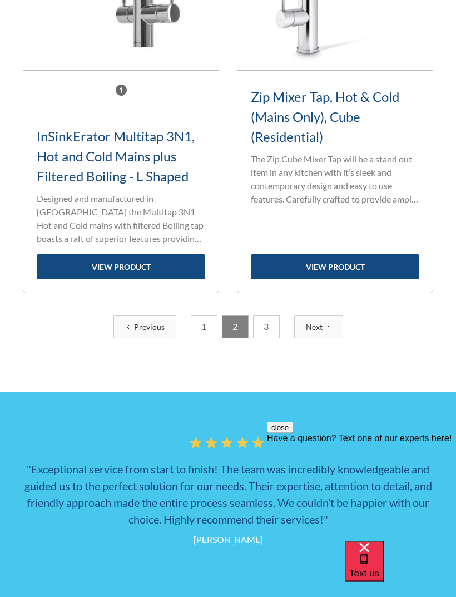  Describe the element at coordinates (319, 327) in the screenshot. I see `a: Next Page` at that location.